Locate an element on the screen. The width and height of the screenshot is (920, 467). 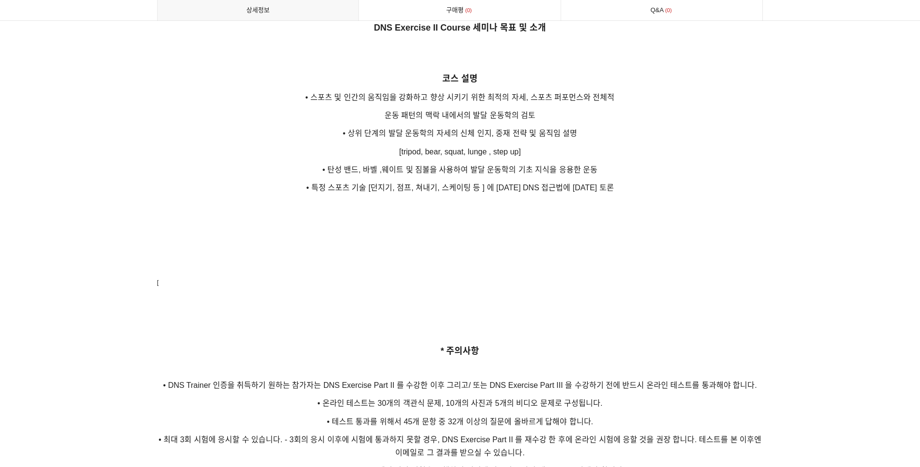
span: • 탄성 밴드, 바벨 ,웨이트 및 짐볼을 사용하여 발달 운동학의 기초 지식을 응용한 운동 is located at coordinates (460, 169).